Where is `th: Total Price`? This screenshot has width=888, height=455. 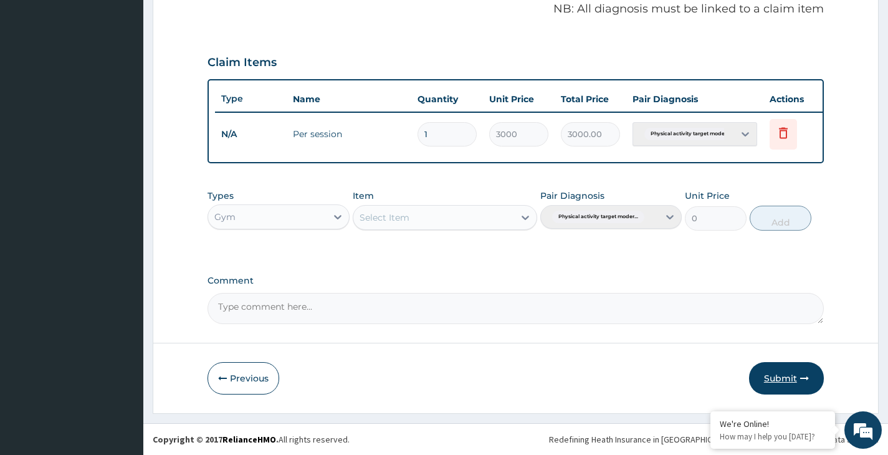 th: Total Price is located at coordinates (590, 99).